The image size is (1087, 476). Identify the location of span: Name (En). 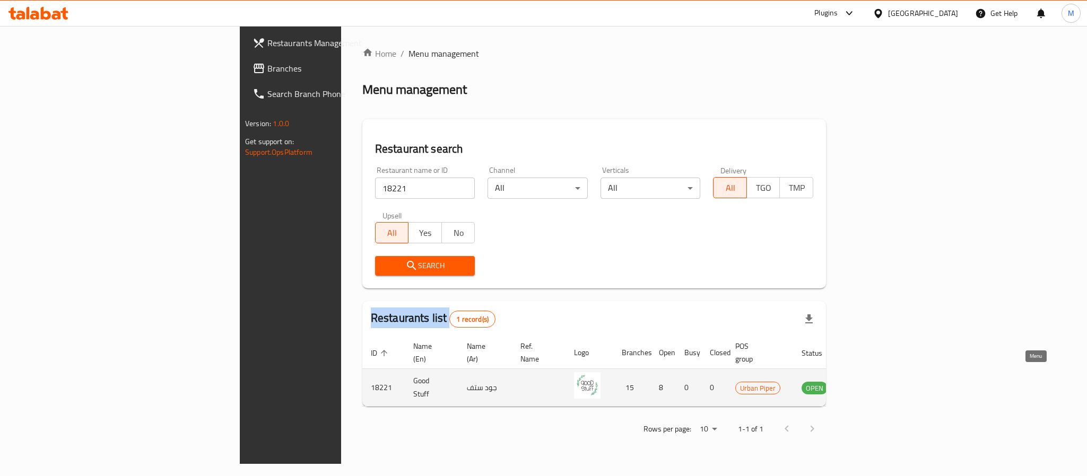
(429, 353).